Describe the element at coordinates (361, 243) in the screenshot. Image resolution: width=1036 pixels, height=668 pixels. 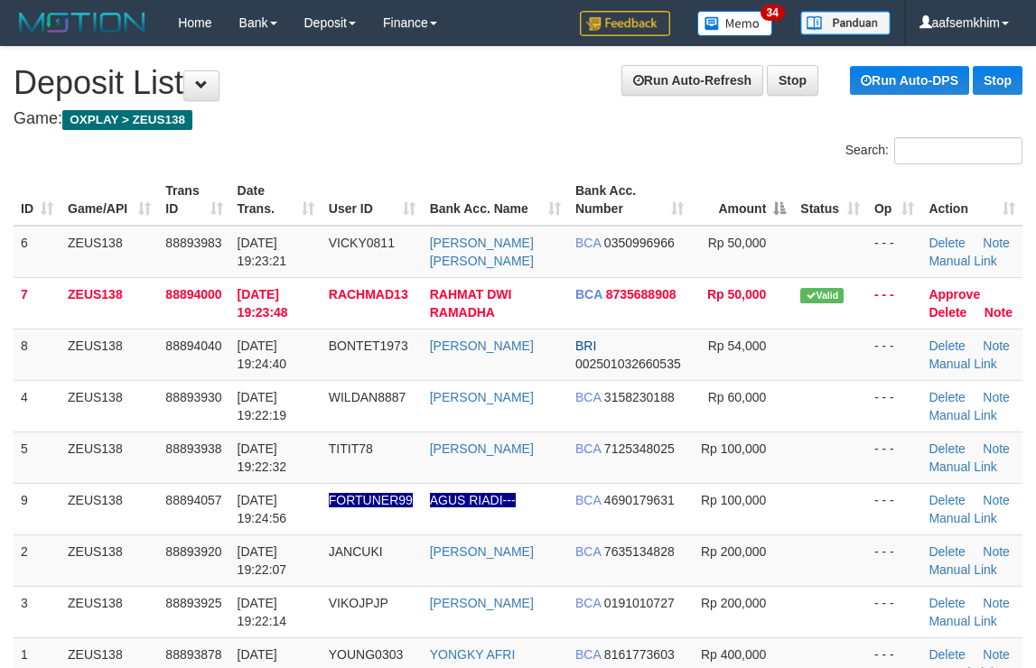
I see `span: VICKY0811` at that location.